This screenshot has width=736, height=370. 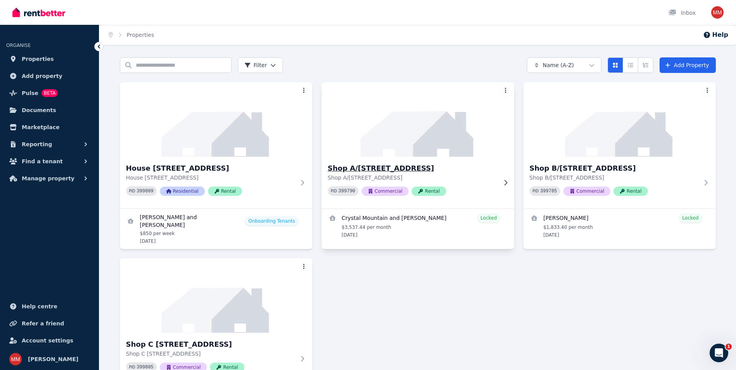 What do you see at coordinates (49, 307) in the screenshot?
I see `a: Help centre` at bounding box center [49, 307].